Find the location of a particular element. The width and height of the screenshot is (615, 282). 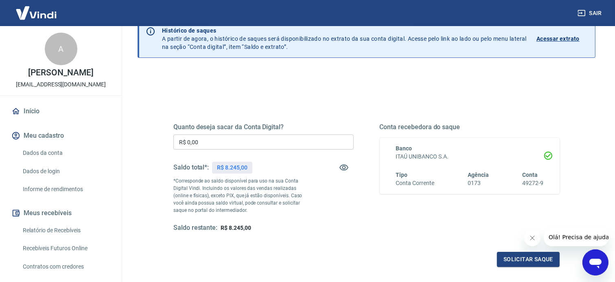

a: Informe de rendimentos is located at coordinates (66, 189).